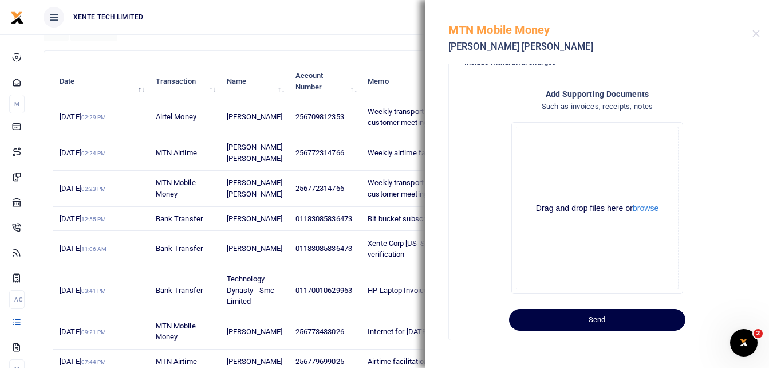  What do you see at coordinates (94, 117) in the screenshot?
I see `small: 02:29 PM` at bounding box center [94, 117].